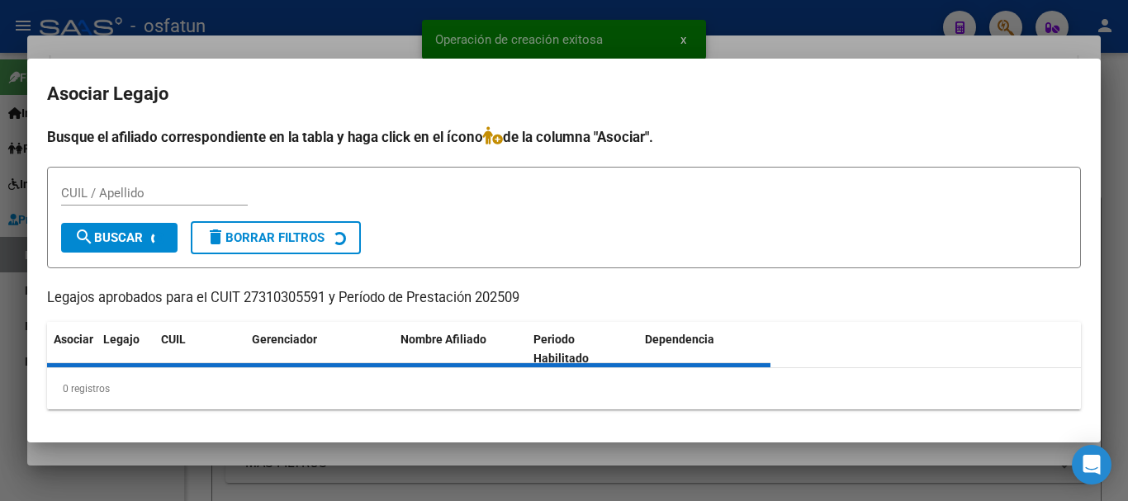 This screenshot has height=501, width=1128. Describe the element at coordinates (276, 238) in the screenshot. I see `button: Borrar Filtros` at that location.